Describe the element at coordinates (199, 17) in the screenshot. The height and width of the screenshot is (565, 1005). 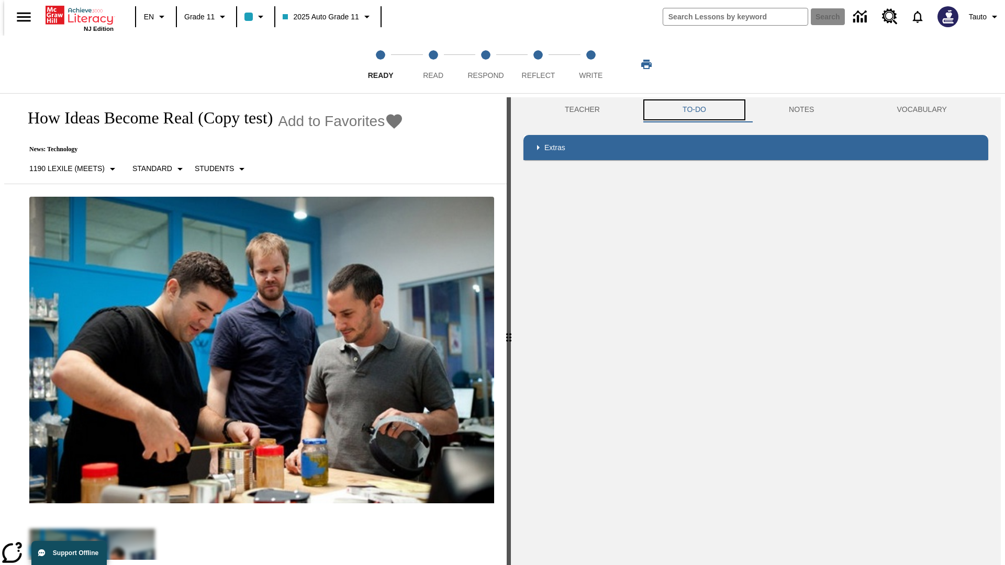
I see `span: Grade 11` at that location.